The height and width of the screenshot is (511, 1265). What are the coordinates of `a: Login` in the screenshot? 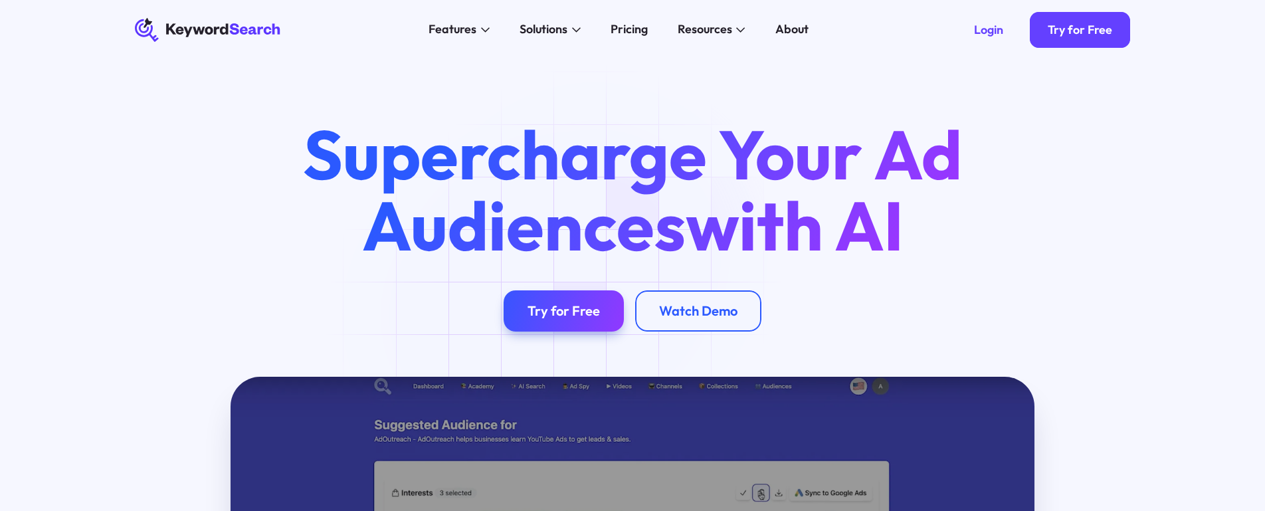 It's located at (989, 30).